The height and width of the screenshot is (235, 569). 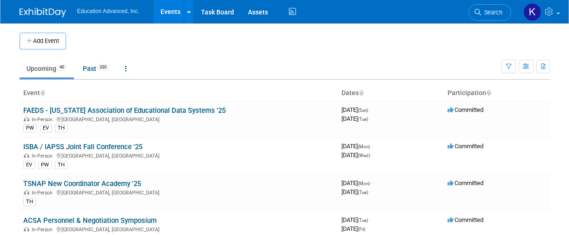 I want to click on th: Participation, so click(x=497, y=93).